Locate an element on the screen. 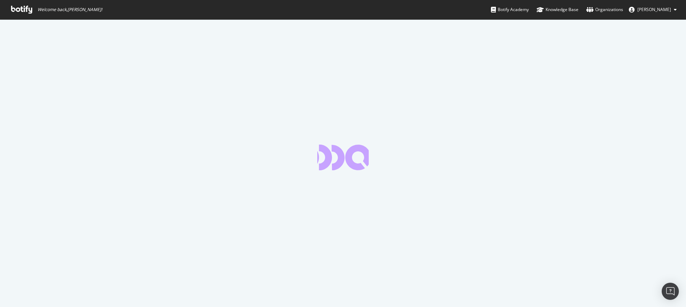 This screenshot has height=307, width=686. span: Kruse Andreas is located at coordinates (654, 9).